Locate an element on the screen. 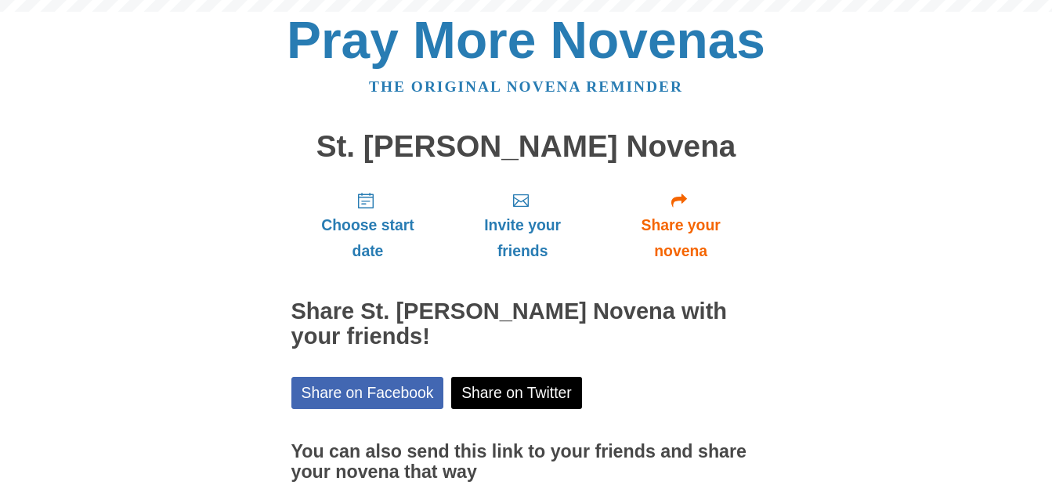  a: The original novena reminder is located at coordinates (526, 86).